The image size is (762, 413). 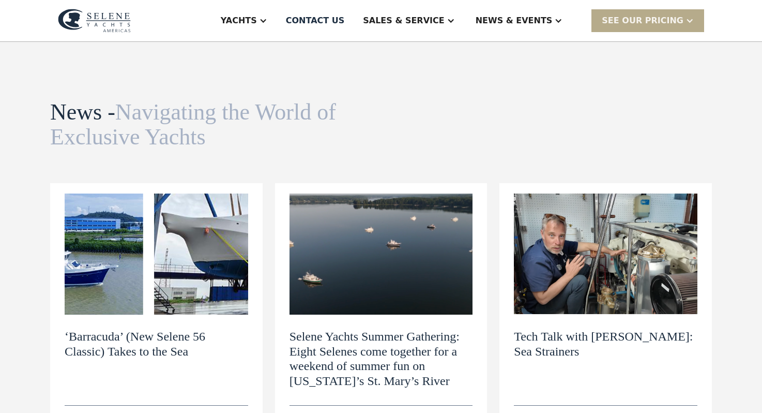 I want to click on img: logo, so click(x=94, y=21).